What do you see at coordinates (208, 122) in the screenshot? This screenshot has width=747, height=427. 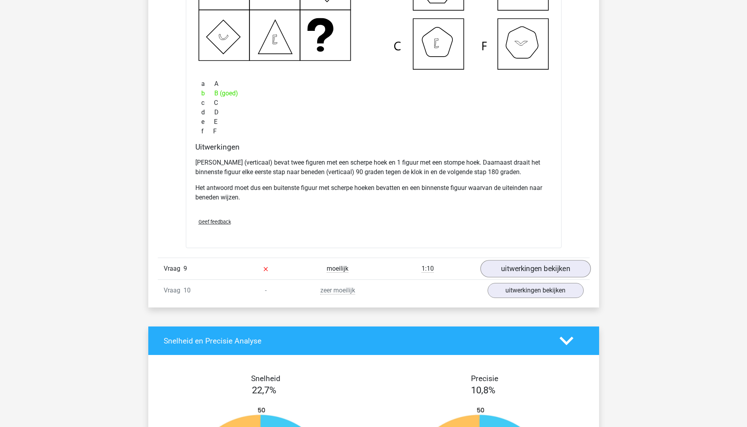 I see `span: e` at bounding box center [208, 122].